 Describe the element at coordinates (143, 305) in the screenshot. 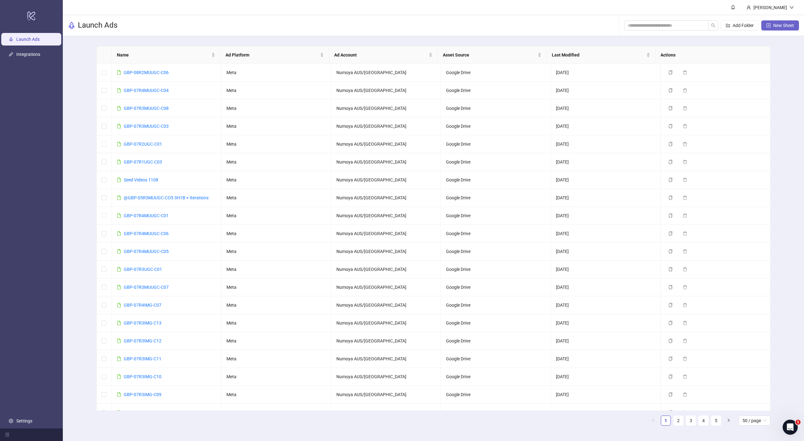

I see `a: GBP-07R4IMG-C07` at that location.